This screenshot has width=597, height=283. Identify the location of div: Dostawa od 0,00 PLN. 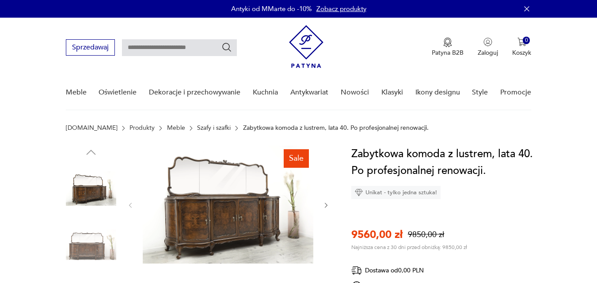
(405, 271).